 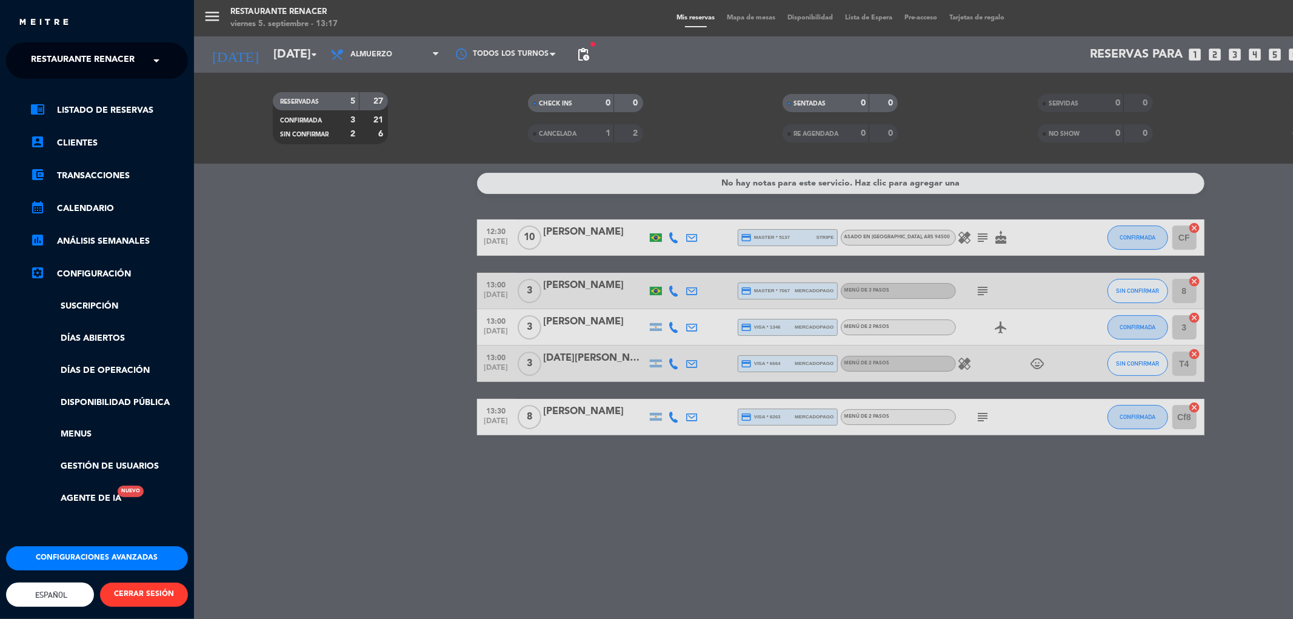 What do you see at coordinates (44, 22) in the screenshot?
I see `img: MEITRE` at bounding box center [44, 22].